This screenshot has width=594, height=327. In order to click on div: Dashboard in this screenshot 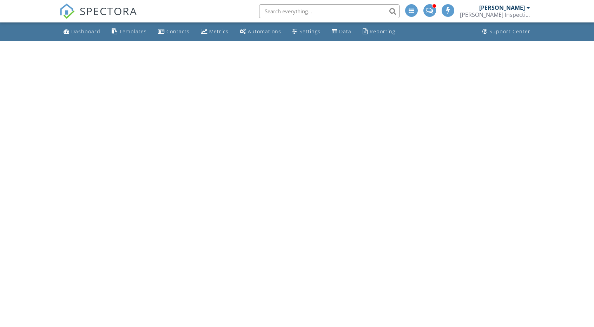, I will do `click(86, 31)`.